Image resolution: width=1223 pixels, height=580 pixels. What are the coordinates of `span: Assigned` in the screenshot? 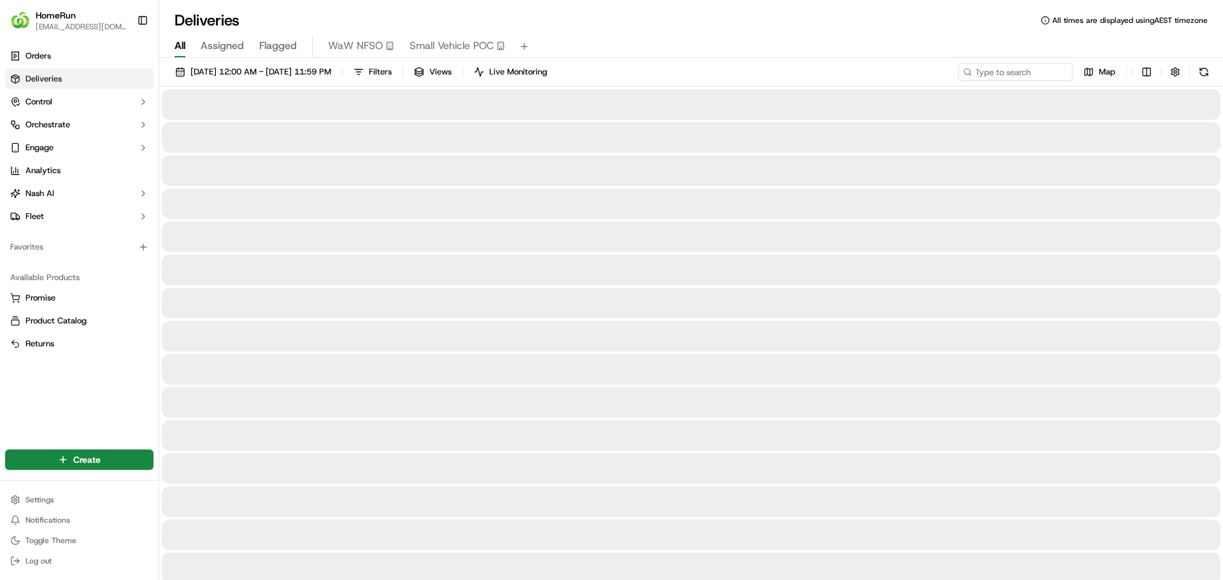 It's located at (222, 46).